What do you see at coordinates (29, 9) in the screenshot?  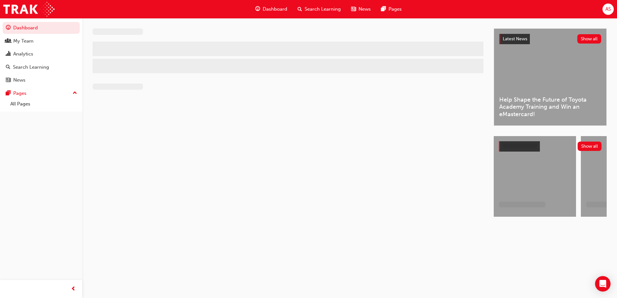 I see `img: Trak` at bounding box center [29, 9].